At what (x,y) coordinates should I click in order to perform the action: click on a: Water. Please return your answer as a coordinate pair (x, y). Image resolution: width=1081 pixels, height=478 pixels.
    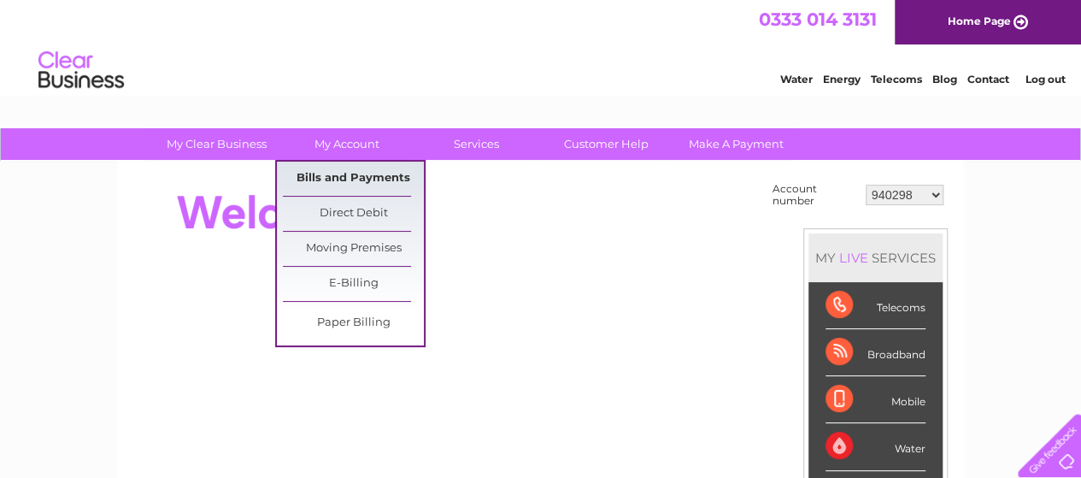
    Looking at the image, I should click on (796, 79).